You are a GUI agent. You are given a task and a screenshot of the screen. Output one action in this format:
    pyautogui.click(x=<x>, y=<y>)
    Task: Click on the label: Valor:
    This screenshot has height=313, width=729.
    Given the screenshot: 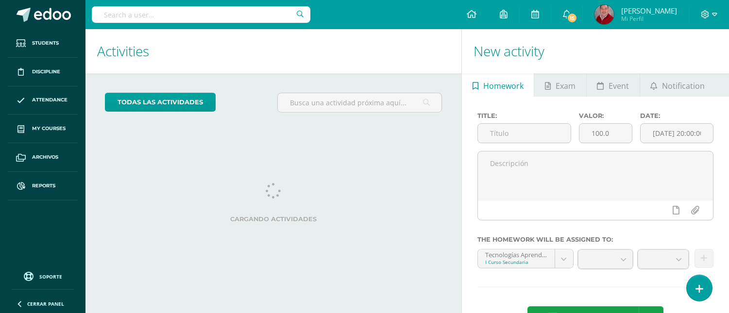 What is the action you would take?
    pyautogui.click(x=605, y=116)
    